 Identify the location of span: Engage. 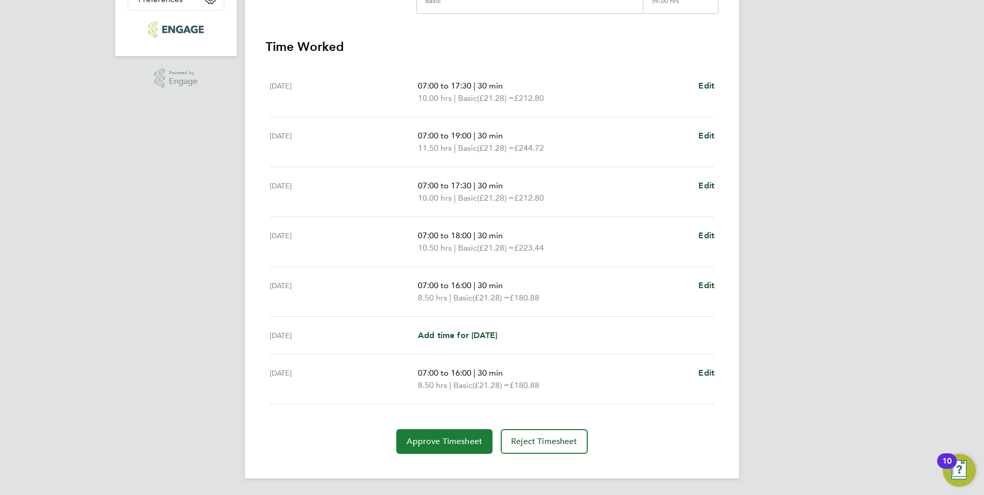
(183, 81).